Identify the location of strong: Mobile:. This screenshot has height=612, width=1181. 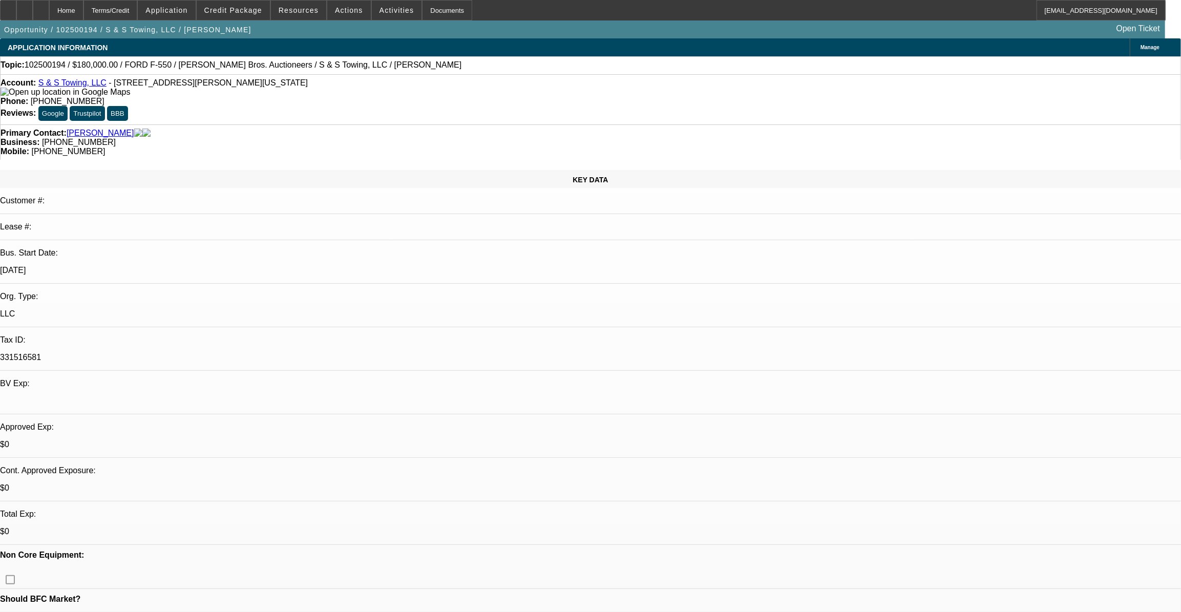
(15, 151).